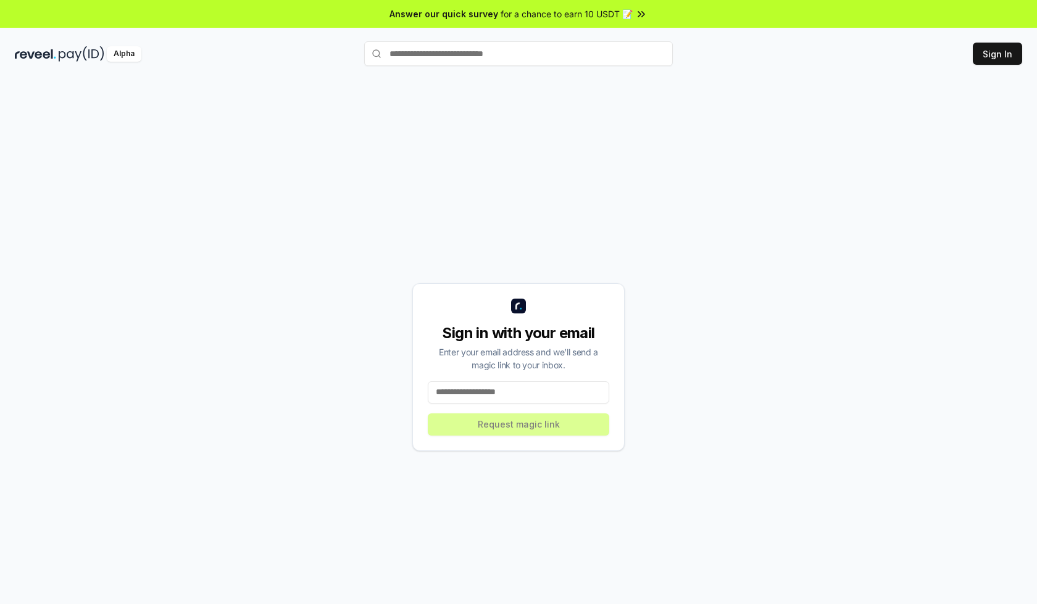  Describe the element at coordinates (998, 54) in the screenshot. I see `button: Sign In` at that location.